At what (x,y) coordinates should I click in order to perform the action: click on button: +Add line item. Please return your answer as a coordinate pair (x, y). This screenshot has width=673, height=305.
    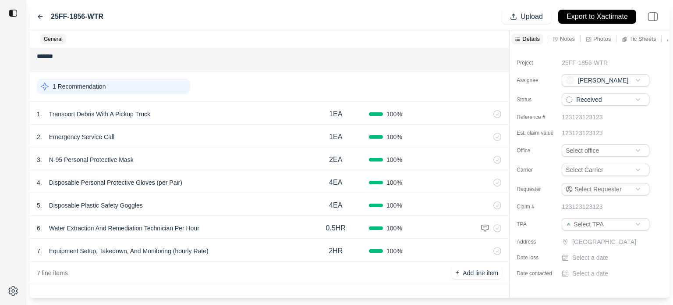
    Looking at the image, I should click on (477, 273).